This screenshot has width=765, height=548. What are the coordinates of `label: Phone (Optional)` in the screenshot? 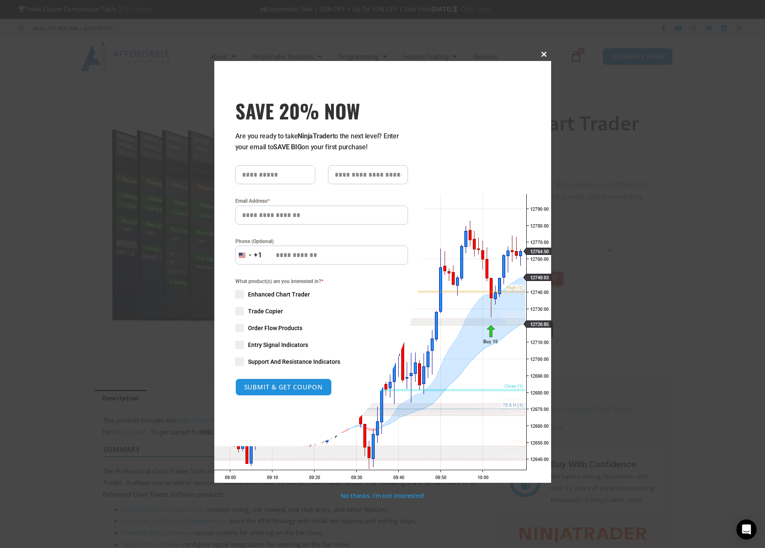 It's located at (322, 242).